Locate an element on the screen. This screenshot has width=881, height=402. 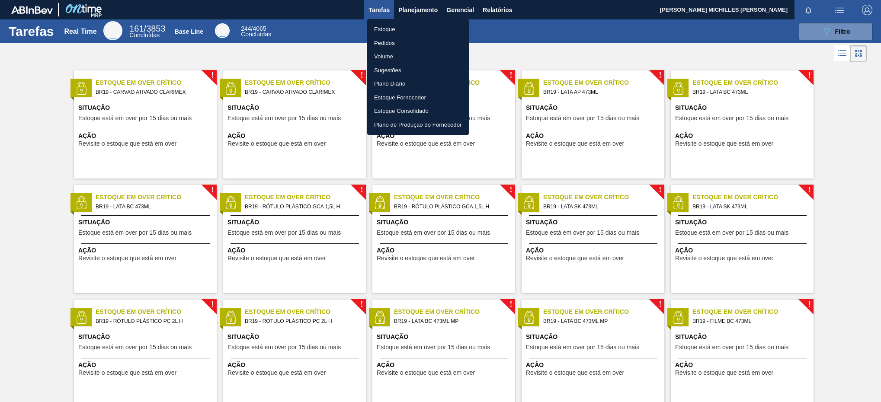
li: Estoque Consolidado is located at coordinates (418, 111).